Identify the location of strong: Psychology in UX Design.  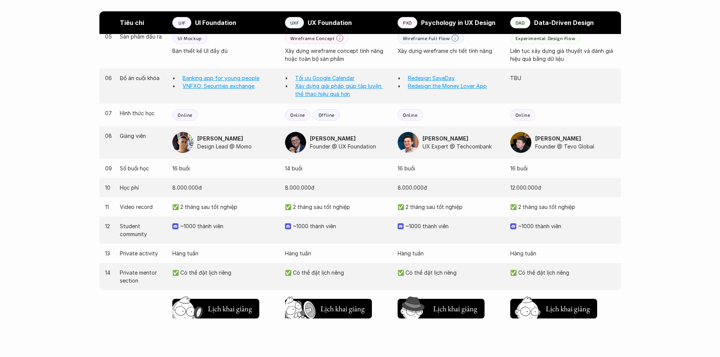
(458, 23).